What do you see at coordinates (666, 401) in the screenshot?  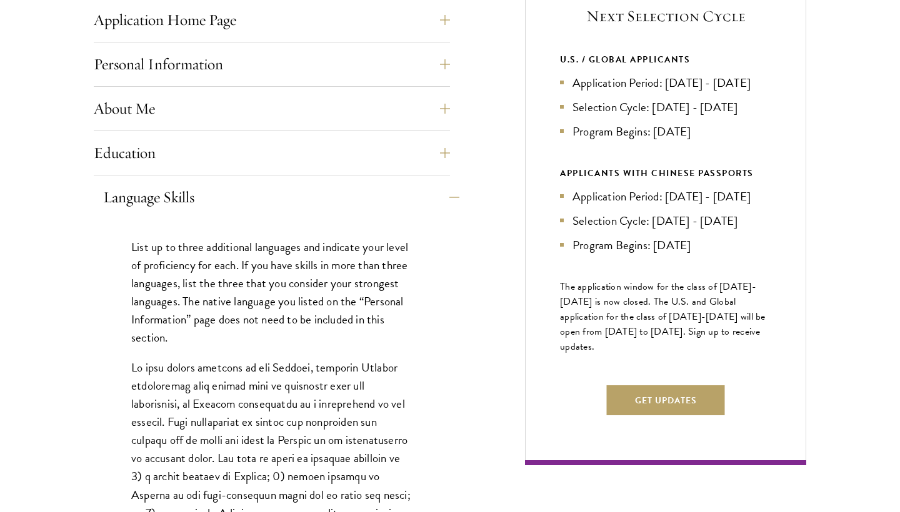 I see `button: Get Updates` at bounding box center [666, 401].